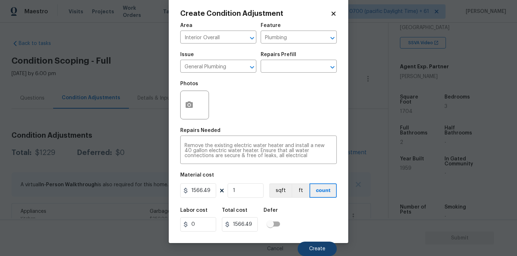 This screenshot has height=256, width=517. I want to click on h2: Create Condition Adjustment, so click(255, 14).